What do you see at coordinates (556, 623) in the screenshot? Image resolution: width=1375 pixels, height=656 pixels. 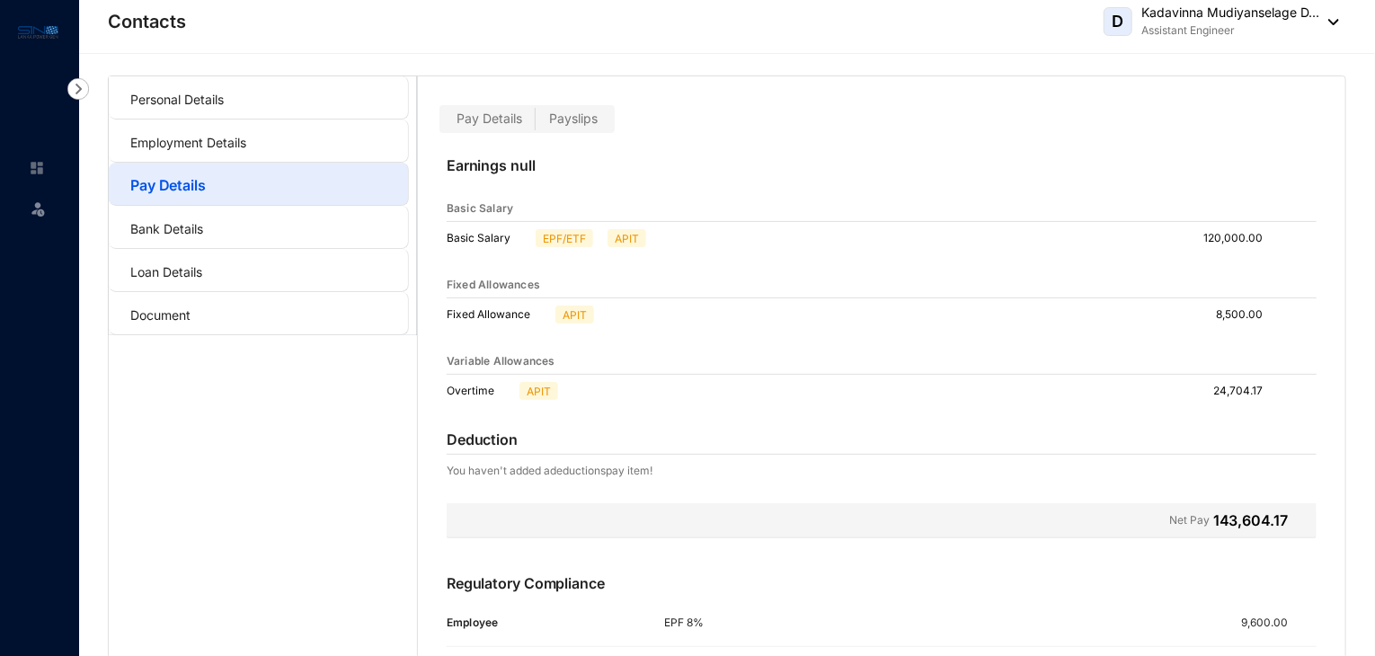 I see `p: Employee` at bounding box center [556, 623].